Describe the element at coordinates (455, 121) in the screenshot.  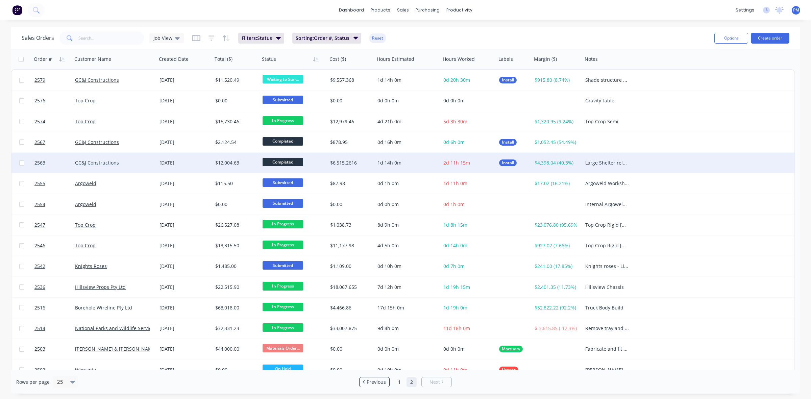
I see `span: 5d 3h 30m` at that location.